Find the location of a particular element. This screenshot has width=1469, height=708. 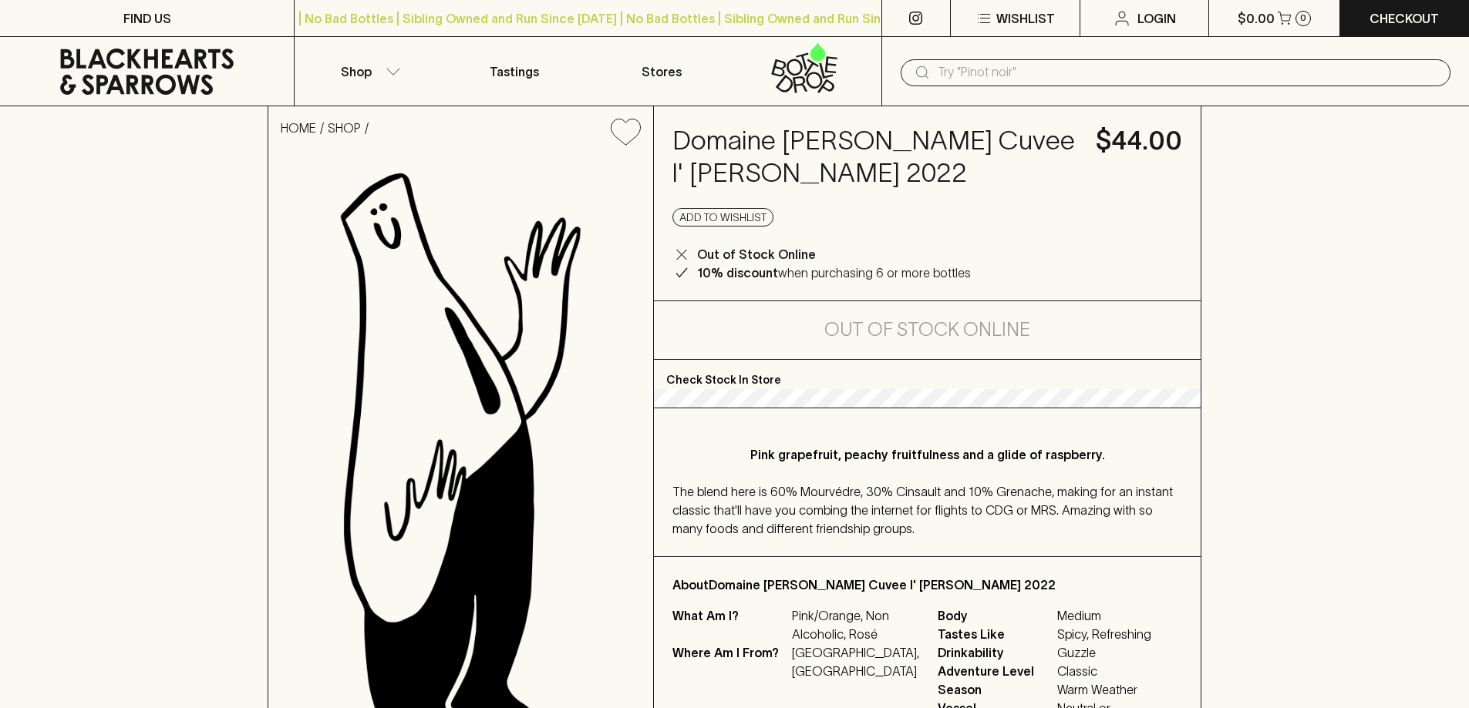

p: FIND US is located at coordinates (147, 19).